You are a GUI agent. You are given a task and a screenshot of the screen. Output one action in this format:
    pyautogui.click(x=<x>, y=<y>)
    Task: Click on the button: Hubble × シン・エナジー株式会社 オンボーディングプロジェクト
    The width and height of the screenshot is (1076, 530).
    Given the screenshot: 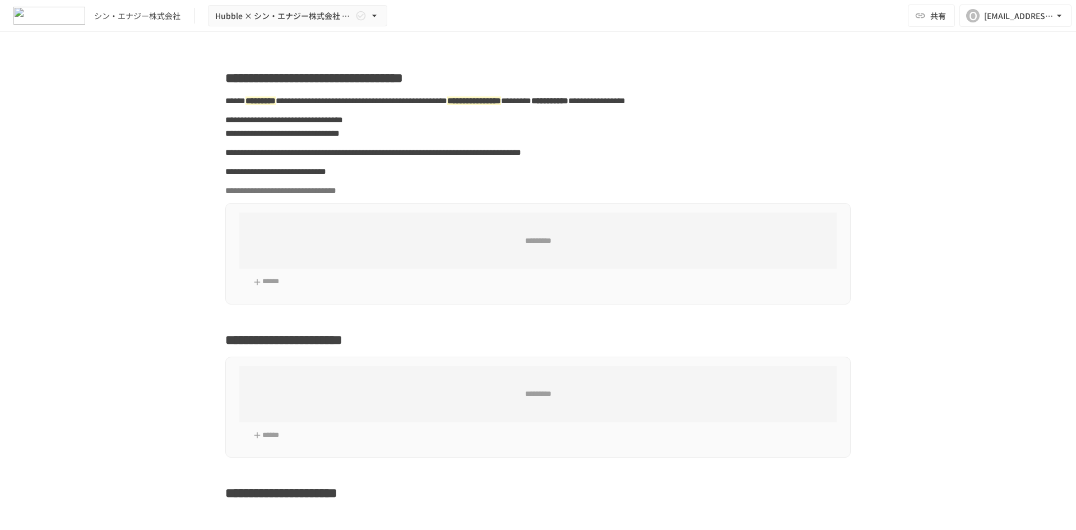 What is the action you would take?
    pyautogui.click(x=298, y=16)
    